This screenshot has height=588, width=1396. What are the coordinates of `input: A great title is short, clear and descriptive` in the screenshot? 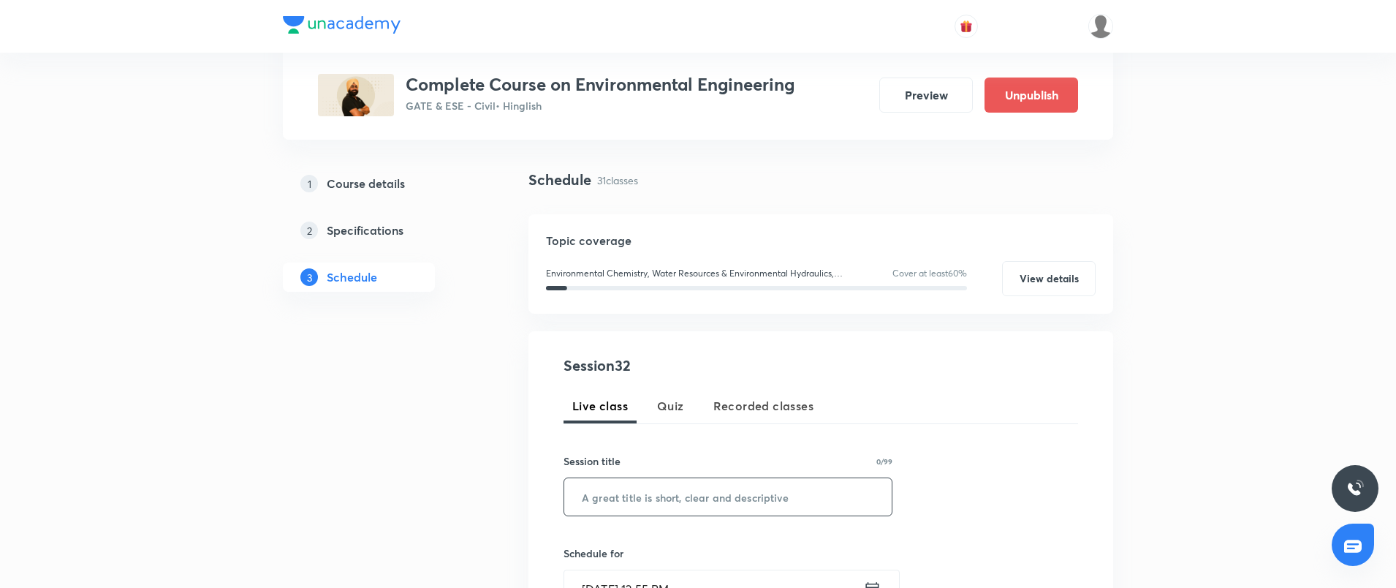 It's located at (728, 496).